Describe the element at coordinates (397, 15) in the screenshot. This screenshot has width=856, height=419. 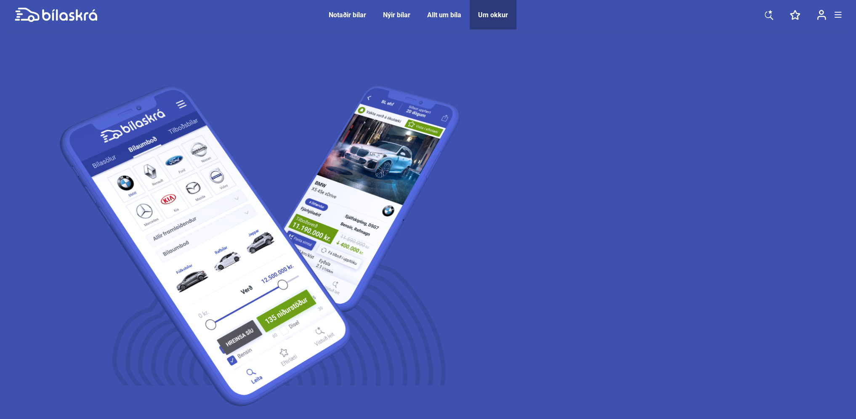
I see `div: Nýir bílar` at that location.